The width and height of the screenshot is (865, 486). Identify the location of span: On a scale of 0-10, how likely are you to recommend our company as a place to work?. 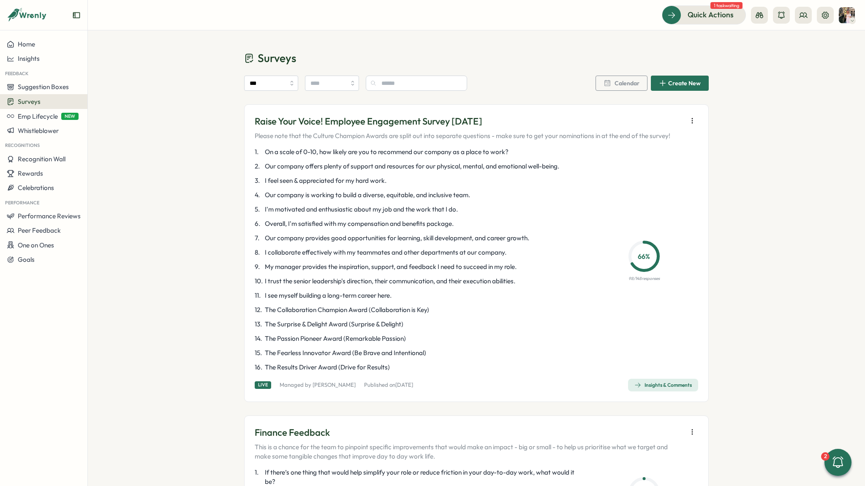
(386, 152).